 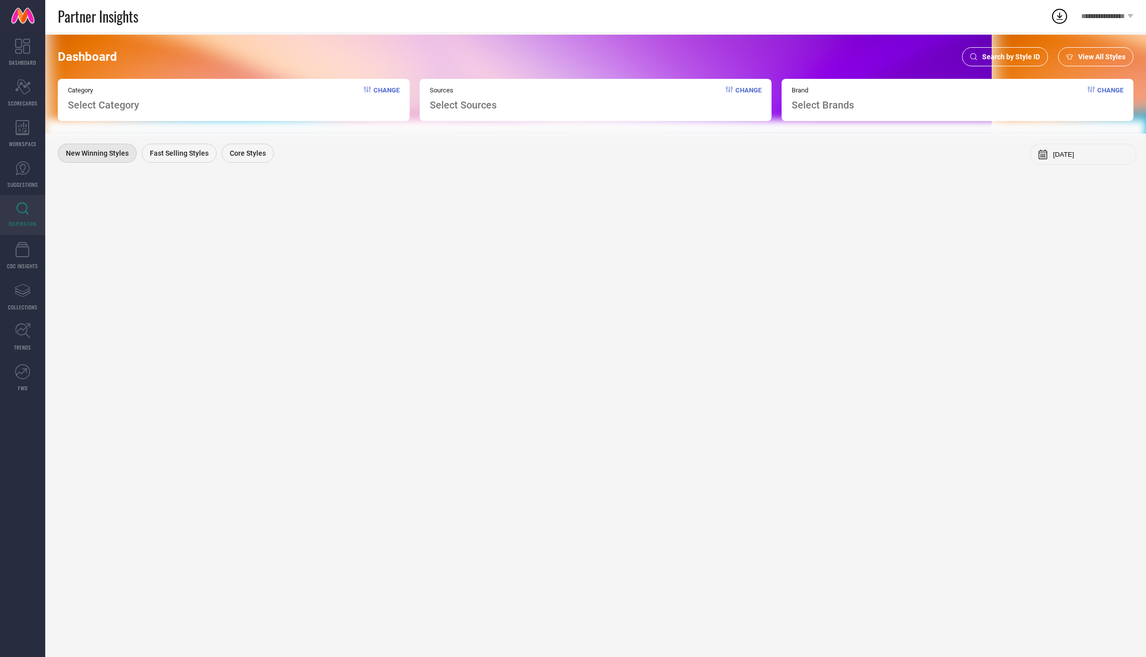 What do you see at coordinates (23, 144) in the screenshot?
I see `span: WORKSPACE` at bounding box center [23, 144].